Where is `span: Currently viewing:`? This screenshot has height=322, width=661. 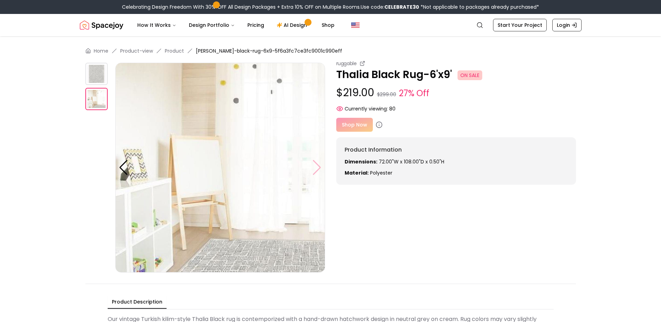
span: Currently viewing: is located at coordinates (366, 109).